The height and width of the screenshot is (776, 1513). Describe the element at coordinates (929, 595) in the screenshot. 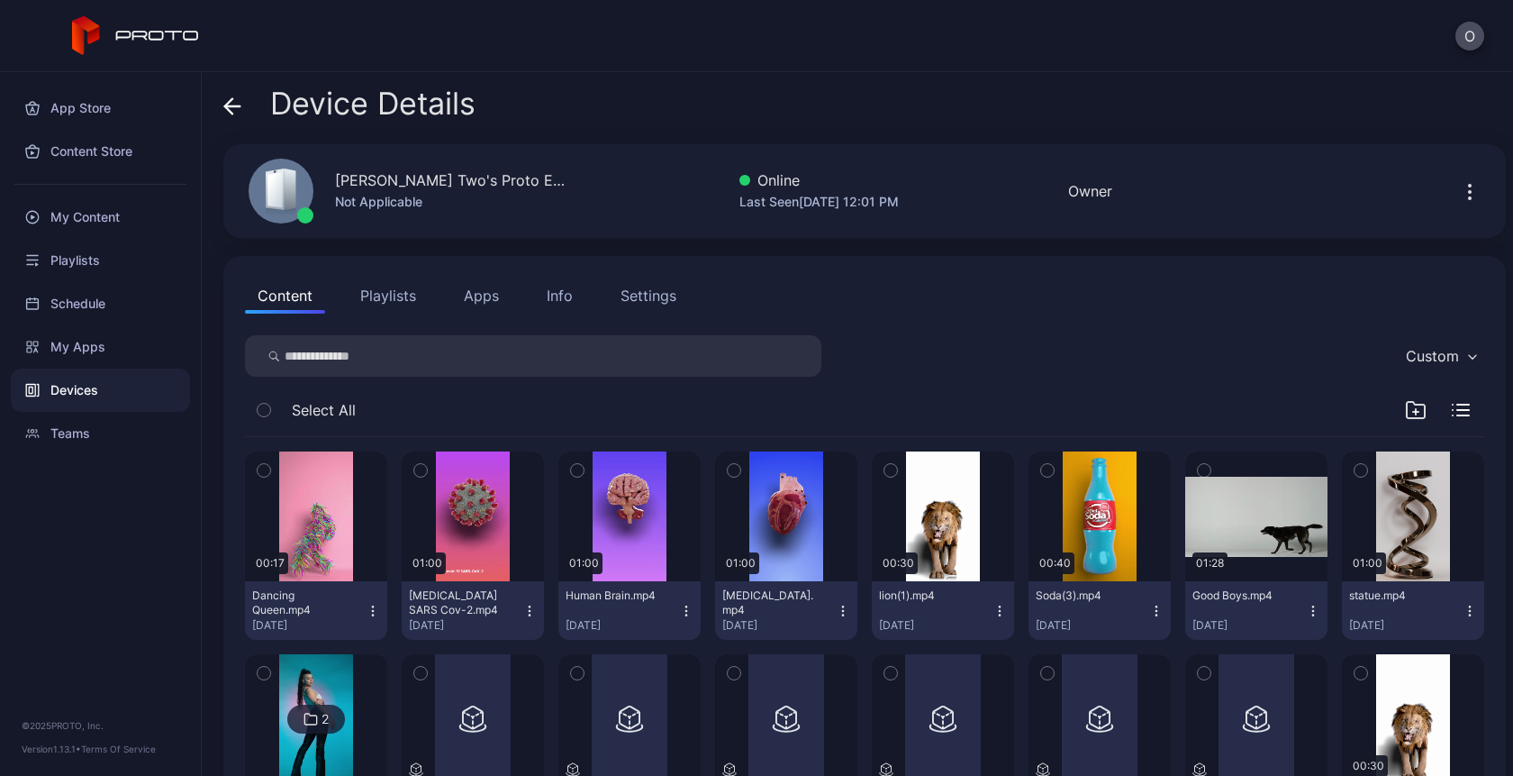

I see `div: lion(1).mp4` at that location.